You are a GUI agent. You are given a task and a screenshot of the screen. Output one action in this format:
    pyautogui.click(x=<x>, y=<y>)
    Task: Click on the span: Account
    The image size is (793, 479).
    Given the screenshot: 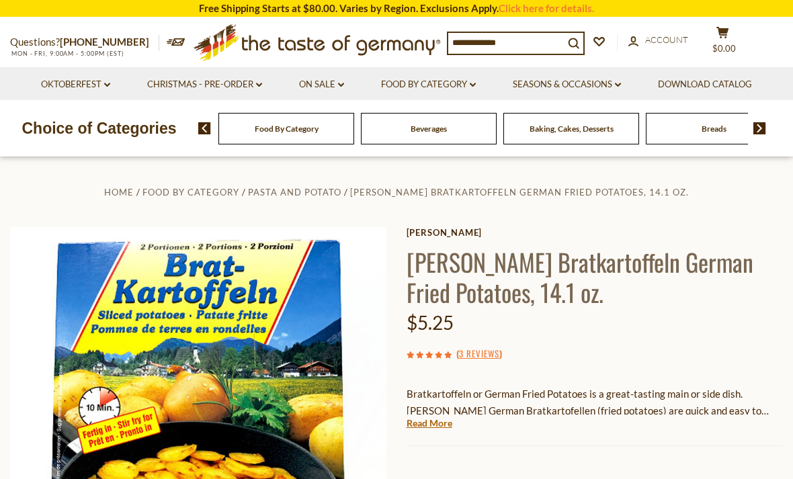 What is the action you would take?
    pyautogui.click(x=667, y=40)
    